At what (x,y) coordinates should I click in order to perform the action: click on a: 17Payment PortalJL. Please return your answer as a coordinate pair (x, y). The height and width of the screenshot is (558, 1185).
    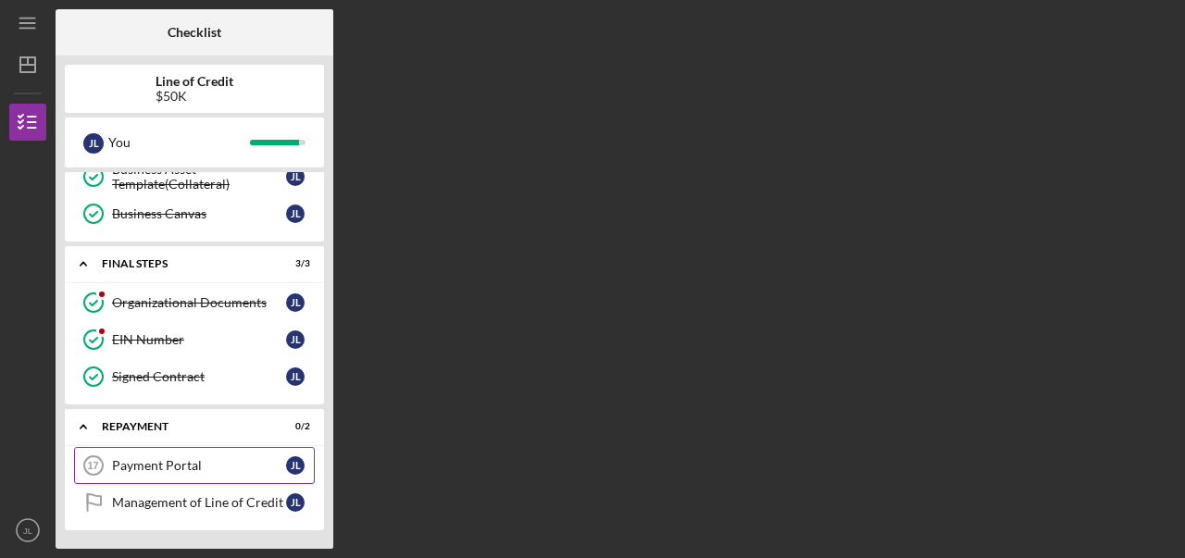
    Looking at the image, I should click on (194, 466).